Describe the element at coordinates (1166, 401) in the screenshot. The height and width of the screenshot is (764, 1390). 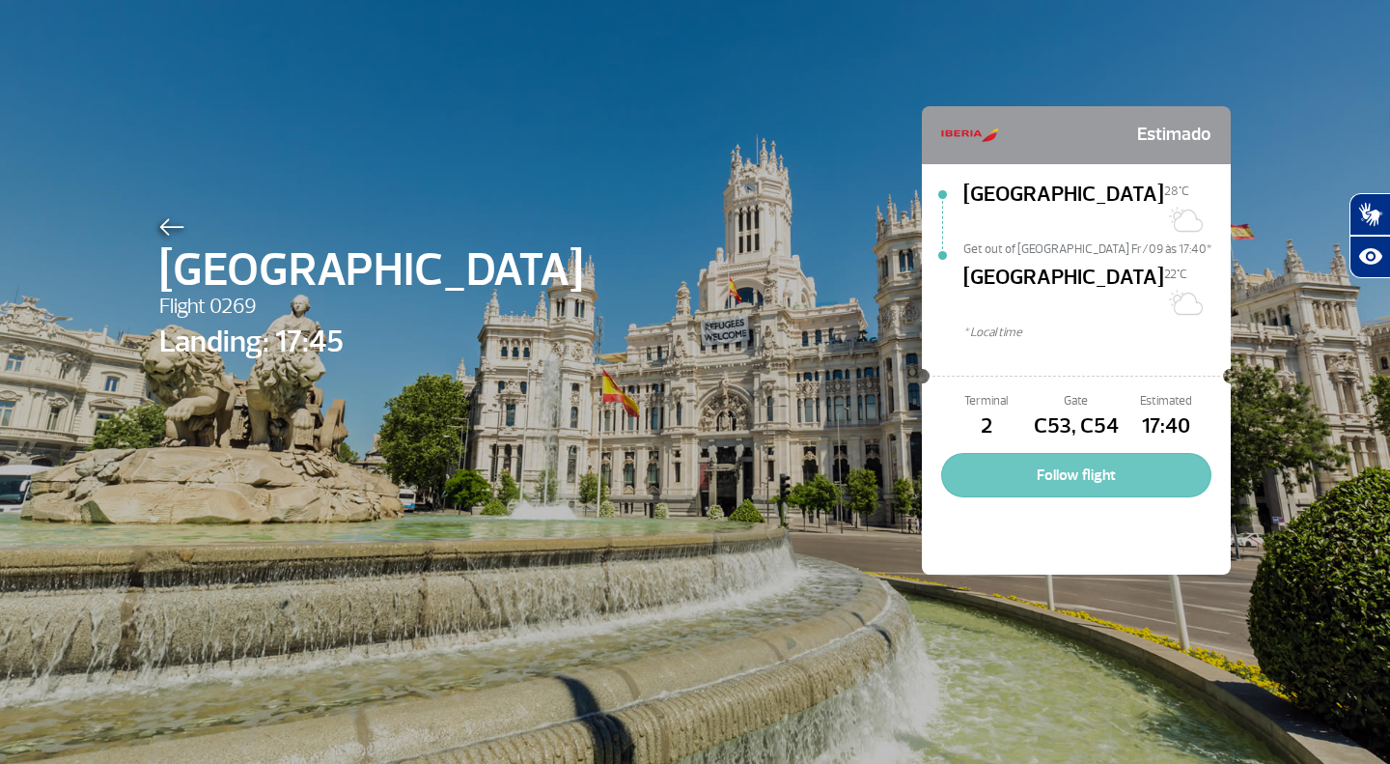
I see `span: Estimated` at that location.